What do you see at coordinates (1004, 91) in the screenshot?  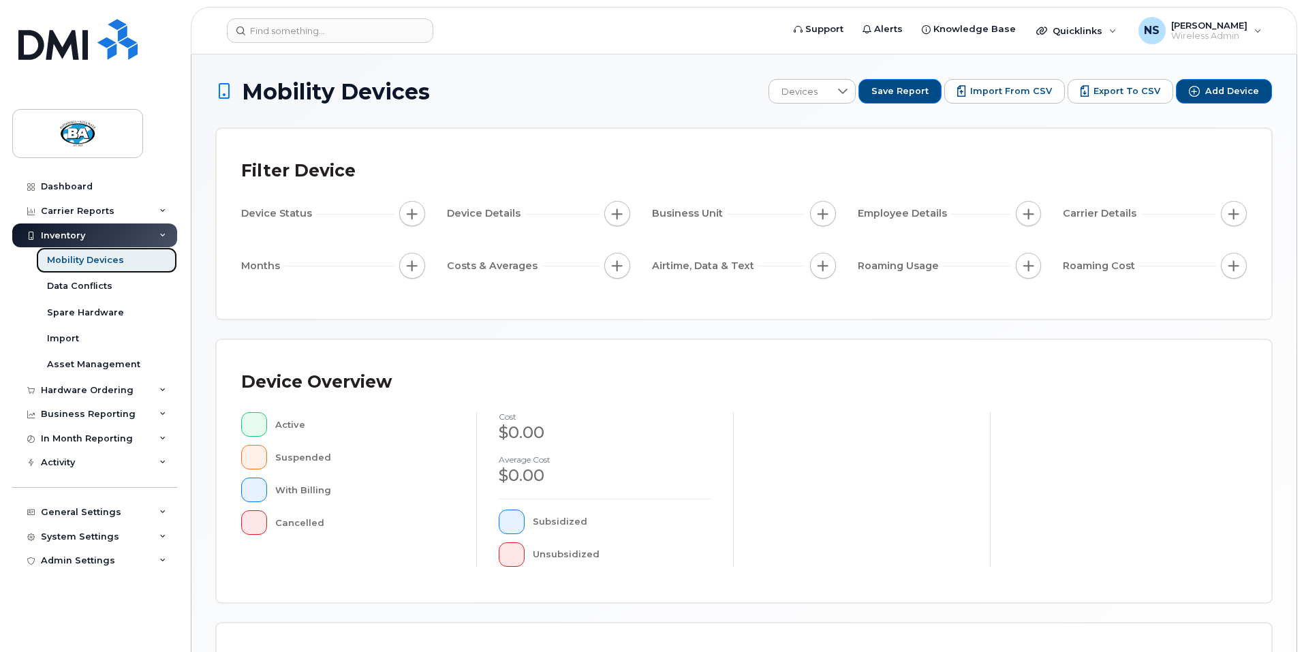 I see `a: Import from CSV` at bounding box center [1004, 91].